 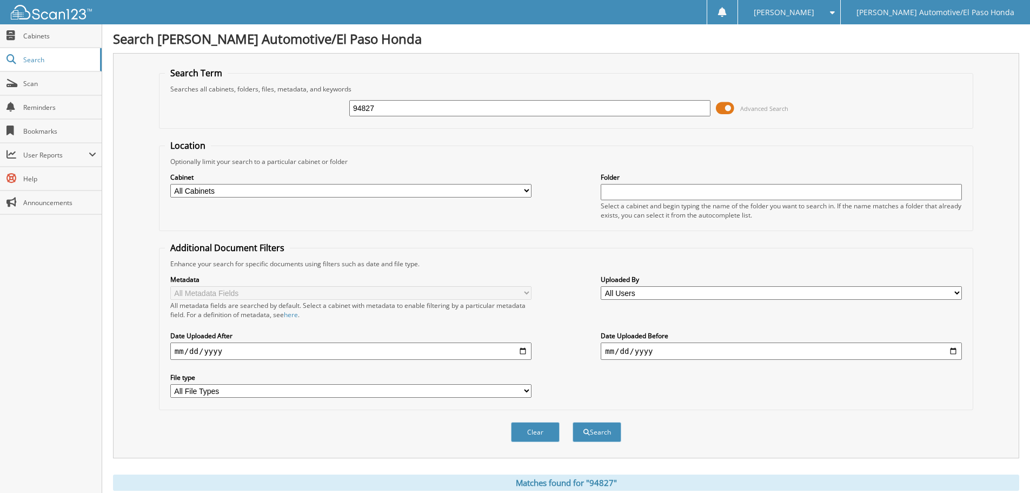 What do you see at coordinates (59, 202) in the screenshot?
I see `span: Announcements` at bounding box center [59, 202].